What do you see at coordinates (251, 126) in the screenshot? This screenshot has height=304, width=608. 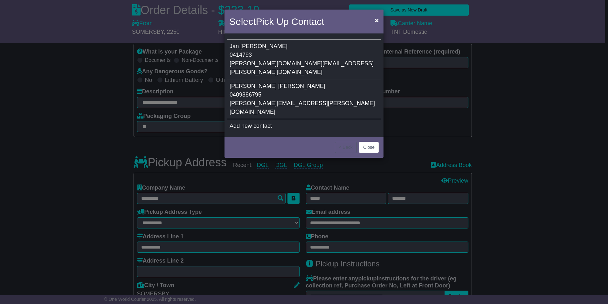 I see `span: Add new contact` at bounding box center [251, 126].